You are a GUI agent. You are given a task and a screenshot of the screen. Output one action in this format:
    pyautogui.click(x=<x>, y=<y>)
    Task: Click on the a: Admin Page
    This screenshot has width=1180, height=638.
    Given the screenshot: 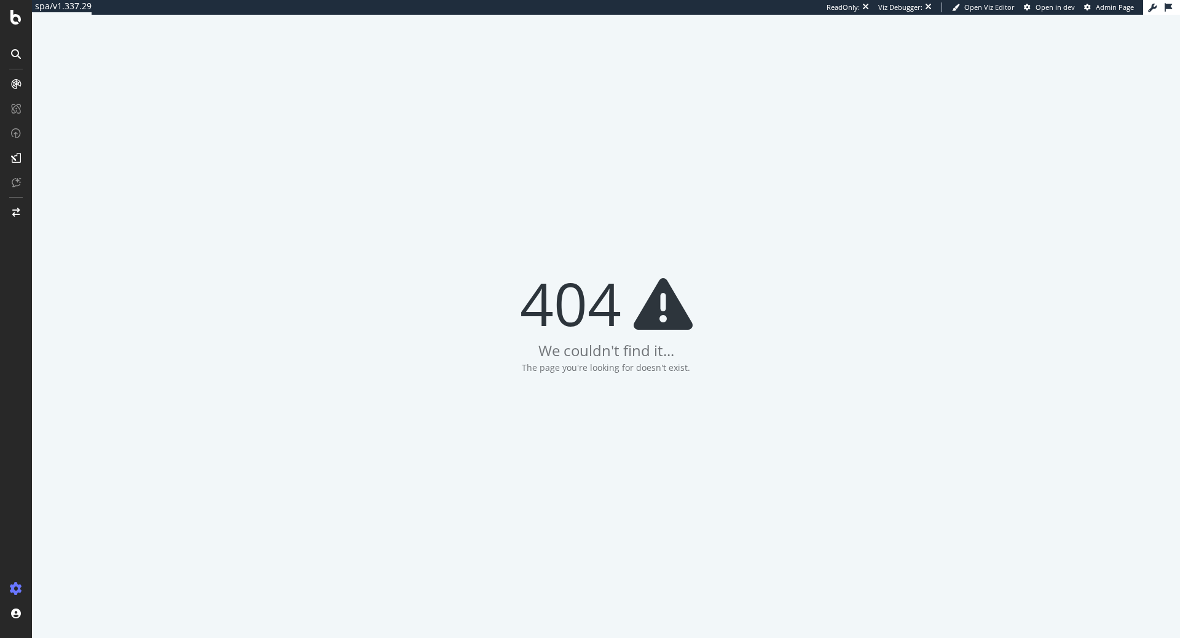 What is the action you would take?
    pyautogui.click(x=1108, y=7)
    